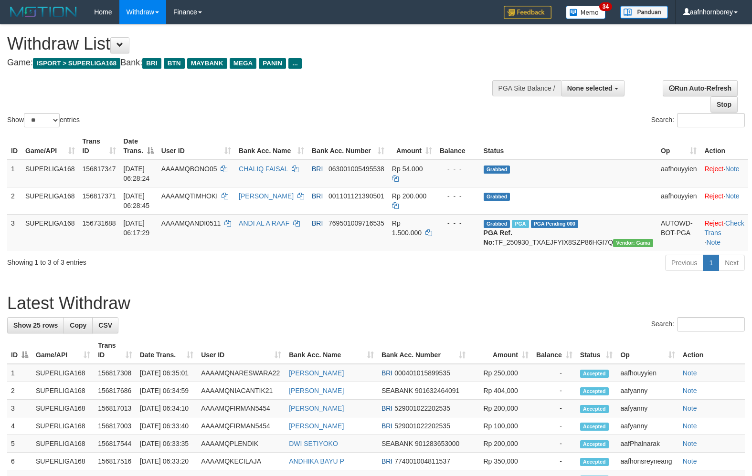 The image size is (752, 476). Describe the element at coordinates (501, 391) in the screenshot. I see `td: Rp 404,000` at that location.